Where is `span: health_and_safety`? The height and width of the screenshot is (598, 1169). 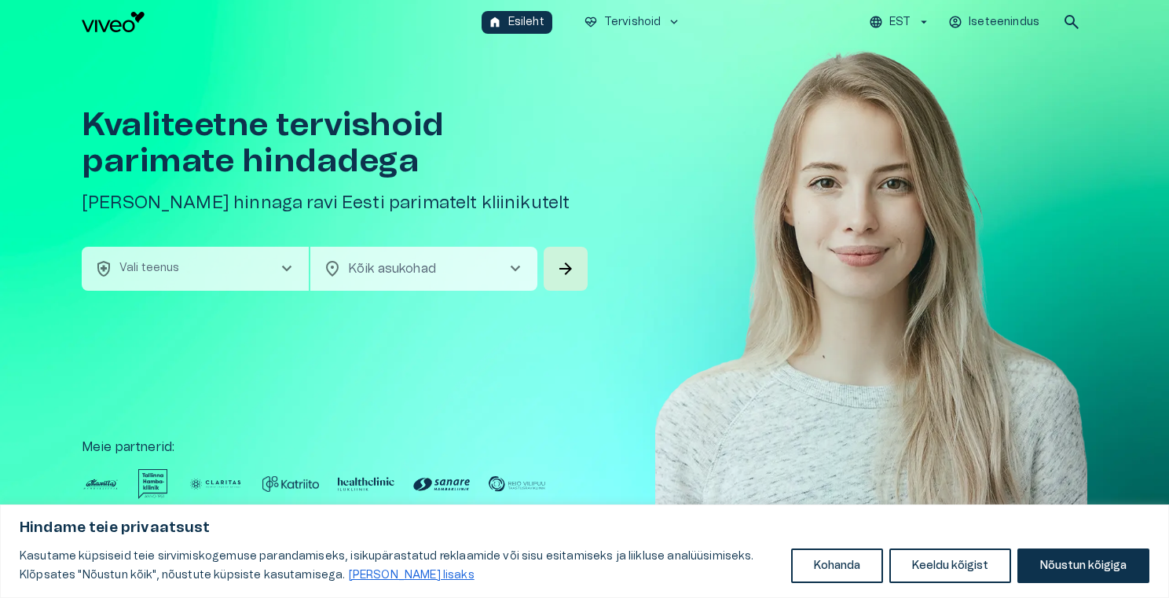 span: health_and_safety is located at coordinates (104, 269).